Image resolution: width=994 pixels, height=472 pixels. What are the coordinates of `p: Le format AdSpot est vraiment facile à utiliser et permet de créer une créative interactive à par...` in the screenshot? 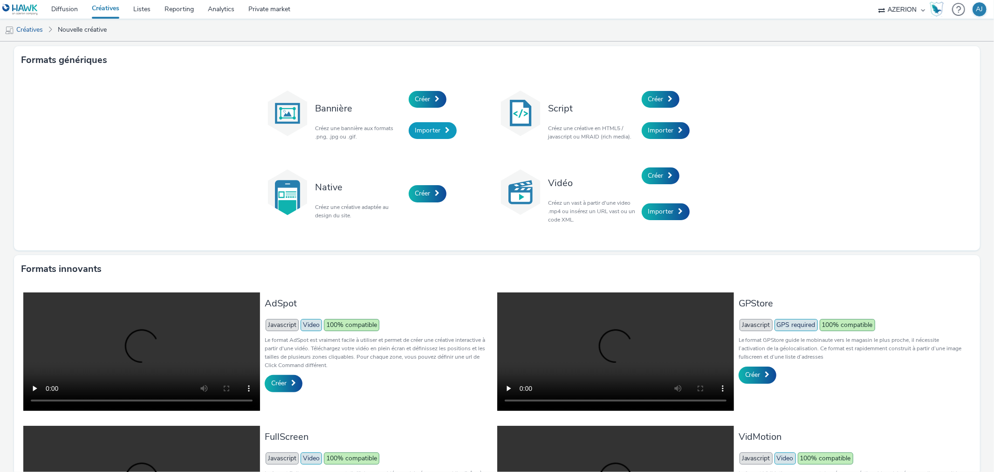 It's located at (378, 352).